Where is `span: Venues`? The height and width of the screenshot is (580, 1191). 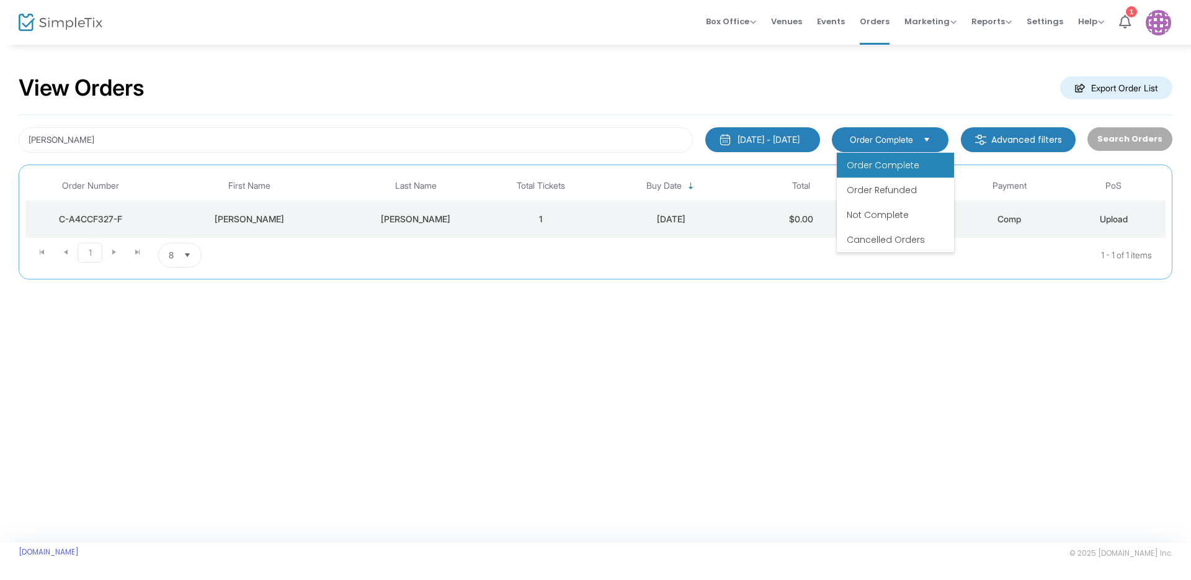
span: Venues is located at coordinates (787, 21).